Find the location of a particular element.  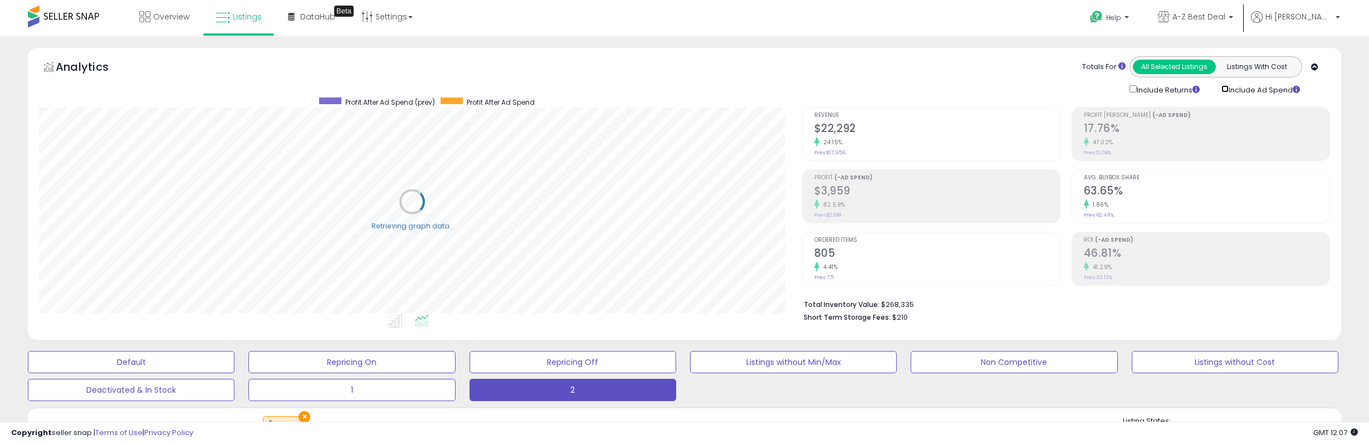

button: Repricing On is located at coordinates (352, 362).